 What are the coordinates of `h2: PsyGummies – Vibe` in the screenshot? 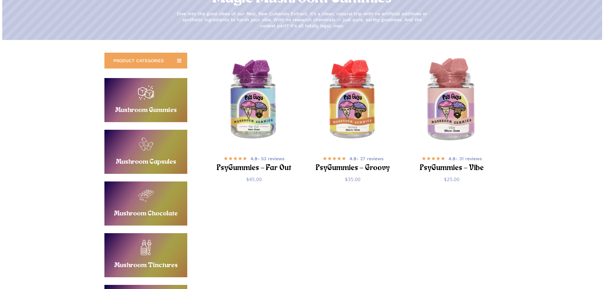 It's located at (452, 168).